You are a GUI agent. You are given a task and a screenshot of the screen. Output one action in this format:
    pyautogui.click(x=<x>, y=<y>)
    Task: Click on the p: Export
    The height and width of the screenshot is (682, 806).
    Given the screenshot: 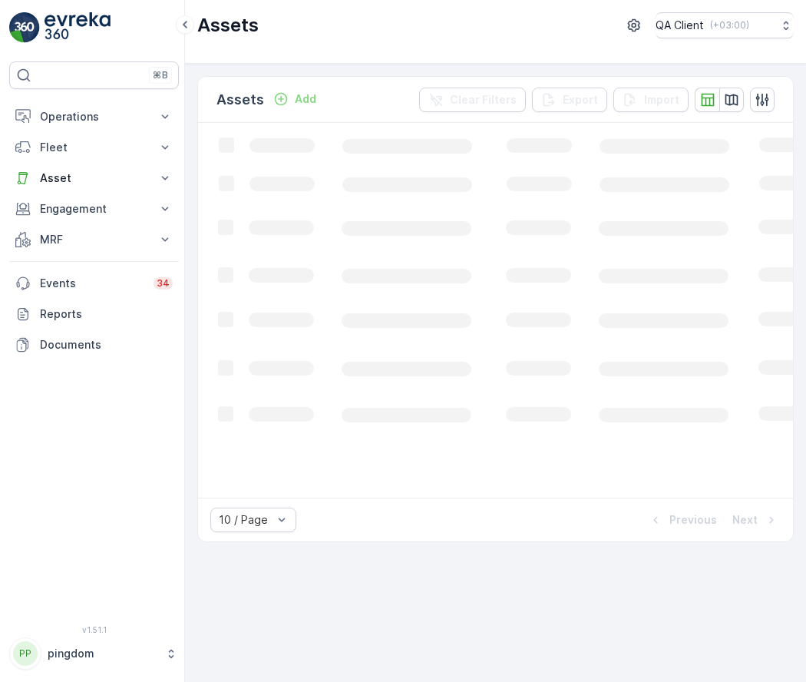 What is the action you would take?
    pyautogui.click(x=581, y=100)
    